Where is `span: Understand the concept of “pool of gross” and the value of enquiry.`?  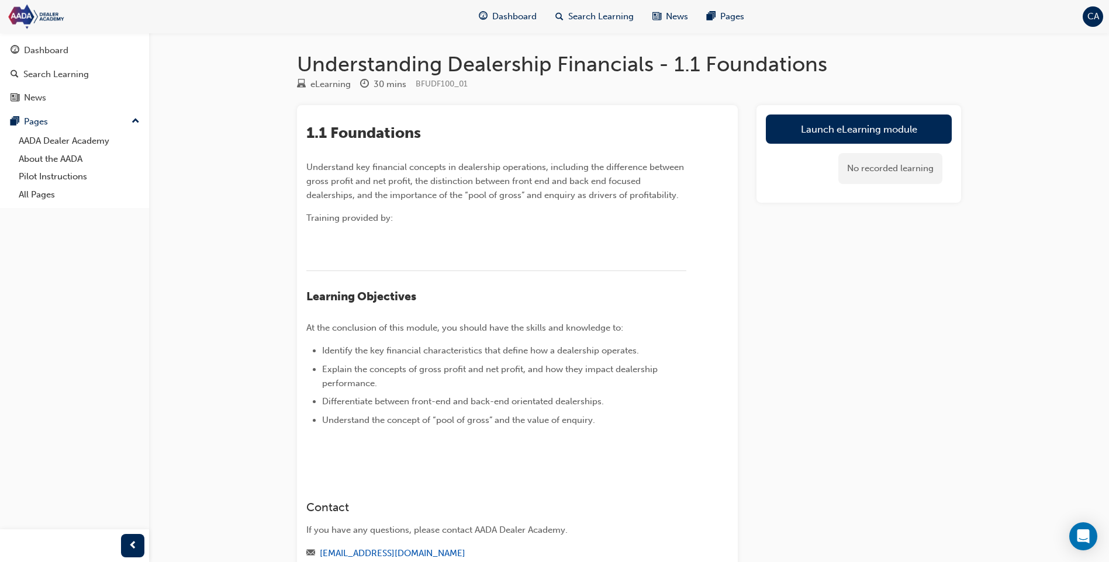
span: Understand the concept of “pool of gross” and the value of enquiry. is located at coordinates (458, 420).